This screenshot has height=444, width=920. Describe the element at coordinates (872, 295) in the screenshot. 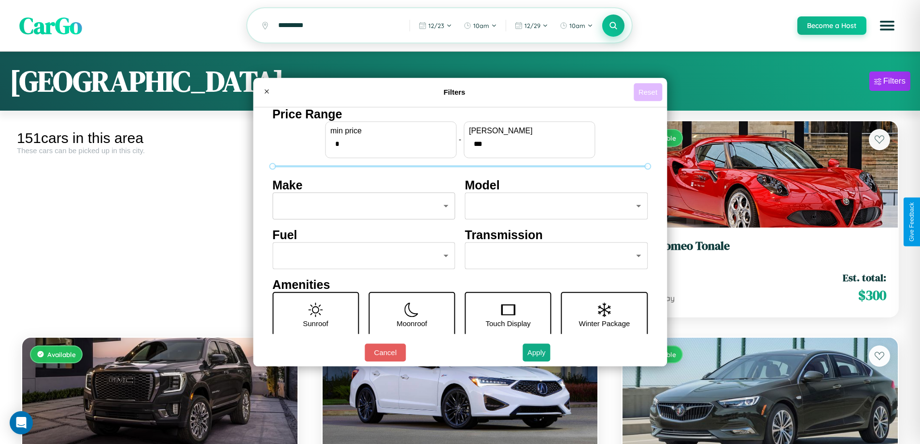

I see `span: $ 300` at that location.